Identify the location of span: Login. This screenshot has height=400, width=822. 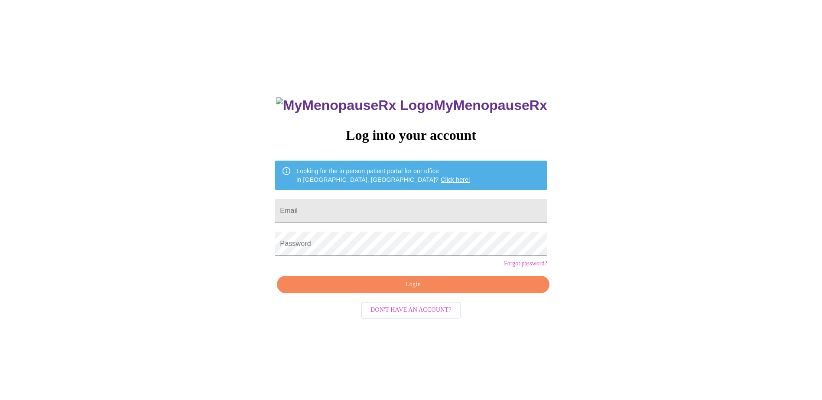
(413, 285).